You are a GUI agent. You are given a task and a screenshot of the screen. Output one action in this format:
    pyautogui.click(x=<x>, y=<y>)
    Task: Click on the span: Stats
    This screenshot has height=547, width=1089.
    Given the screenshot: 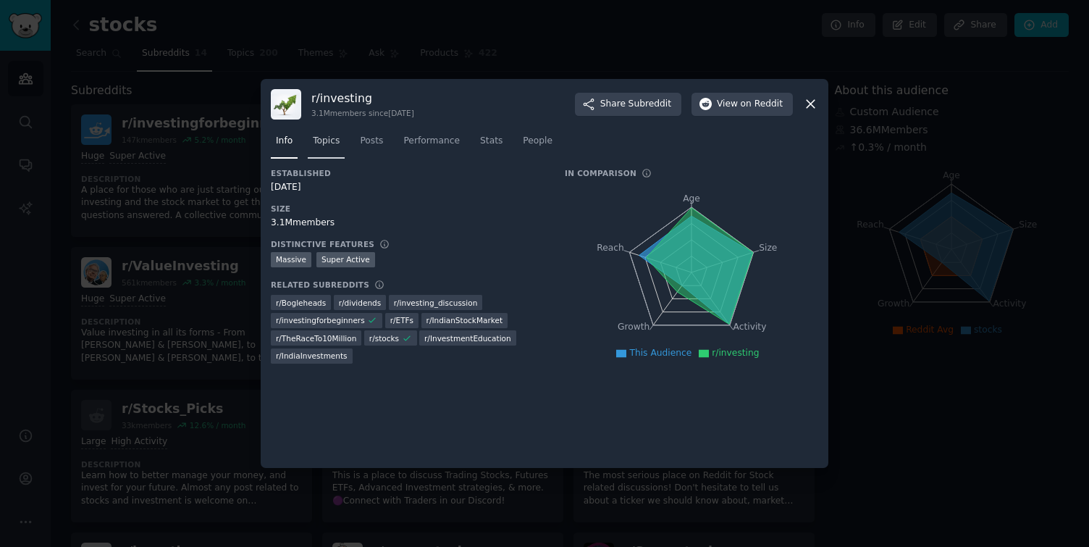 What is the action you would take?
    pyautogui.click(x=491, y=141)
    